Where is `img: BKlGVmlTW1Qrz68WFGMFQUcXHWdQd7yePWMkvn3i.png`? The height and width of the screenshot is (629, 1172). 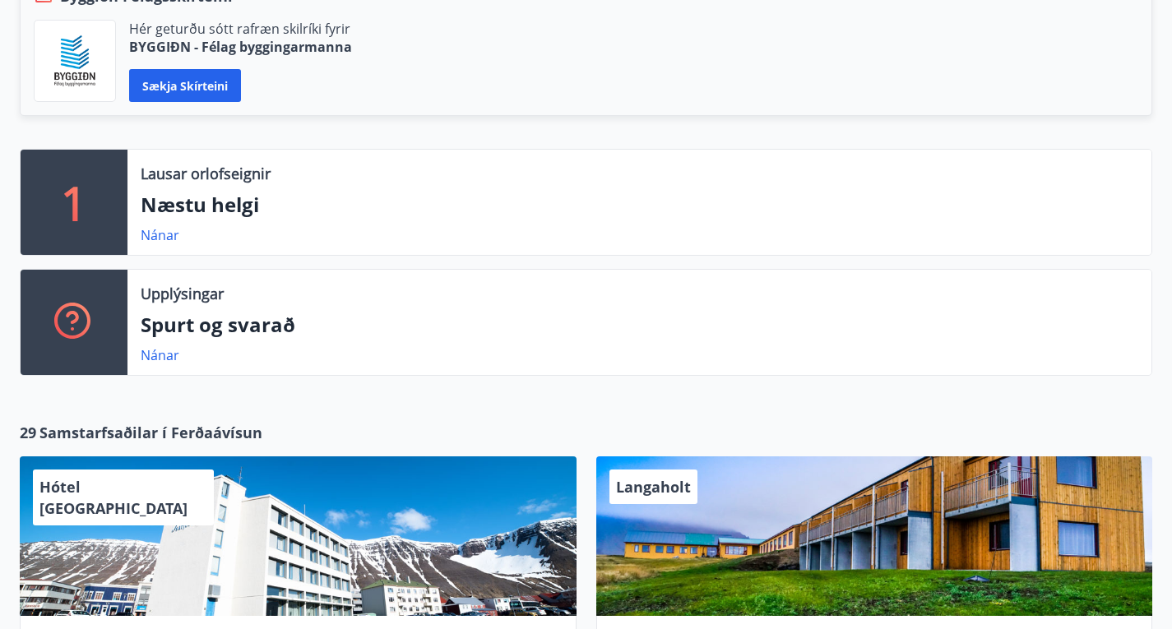 img: BKlGVmlTW1Qrz68WFGMFQUcXHWdQd7yePWMkvn3i.png is located at coordinates (75, 61).